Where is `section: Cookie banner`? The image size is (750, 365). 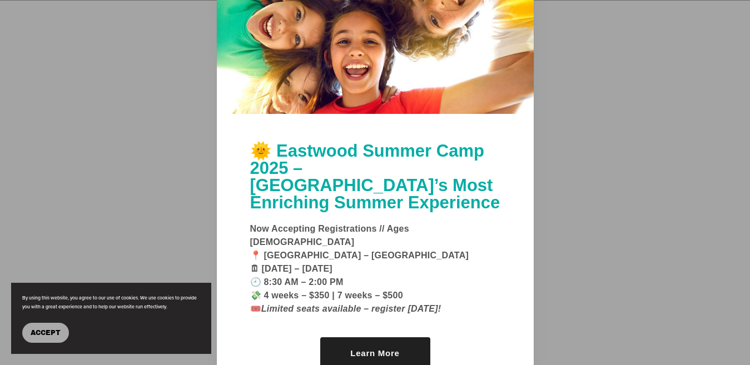 section: Cookie banner is located at coordinates (111, 319).